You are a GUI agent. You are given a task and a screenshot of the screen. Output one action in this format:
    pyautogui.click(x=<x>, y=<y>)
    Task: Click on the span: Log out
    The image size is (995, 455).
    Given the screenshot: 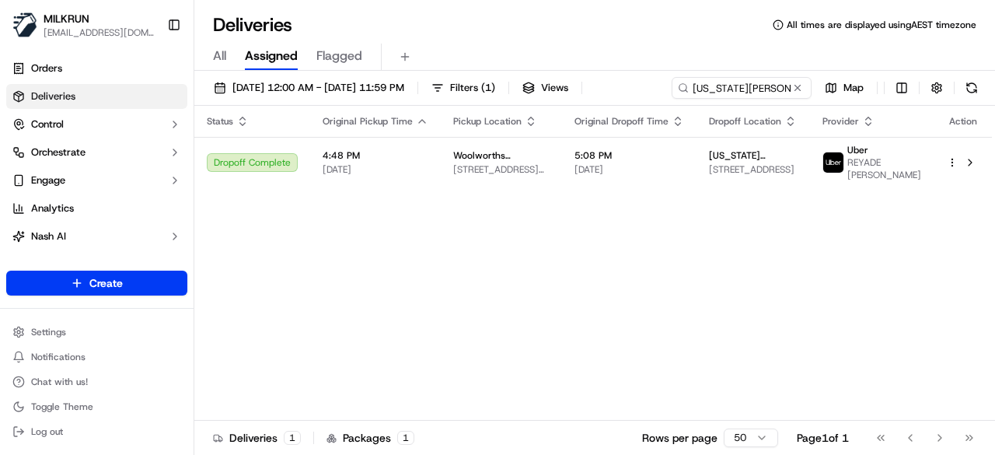 What is the action you would take?
    pyautogui.click(x=47, y=431)
    